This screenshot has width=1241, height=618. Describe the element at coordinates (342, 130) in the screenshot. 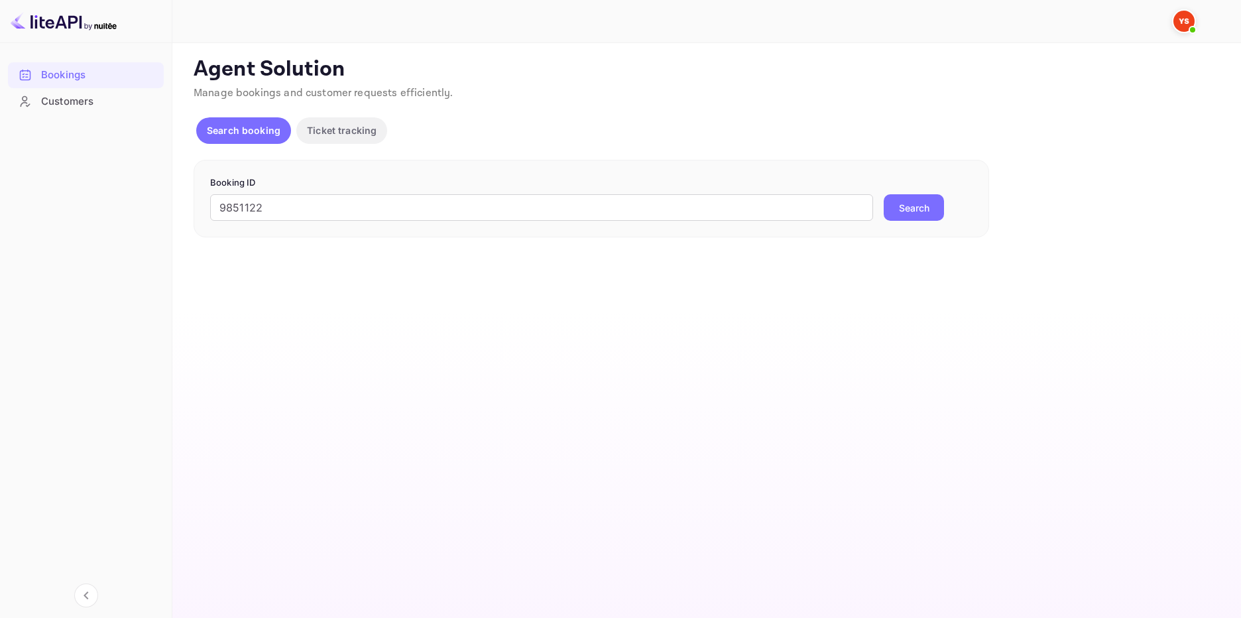

I see `p: Ticket tracking` at that location.